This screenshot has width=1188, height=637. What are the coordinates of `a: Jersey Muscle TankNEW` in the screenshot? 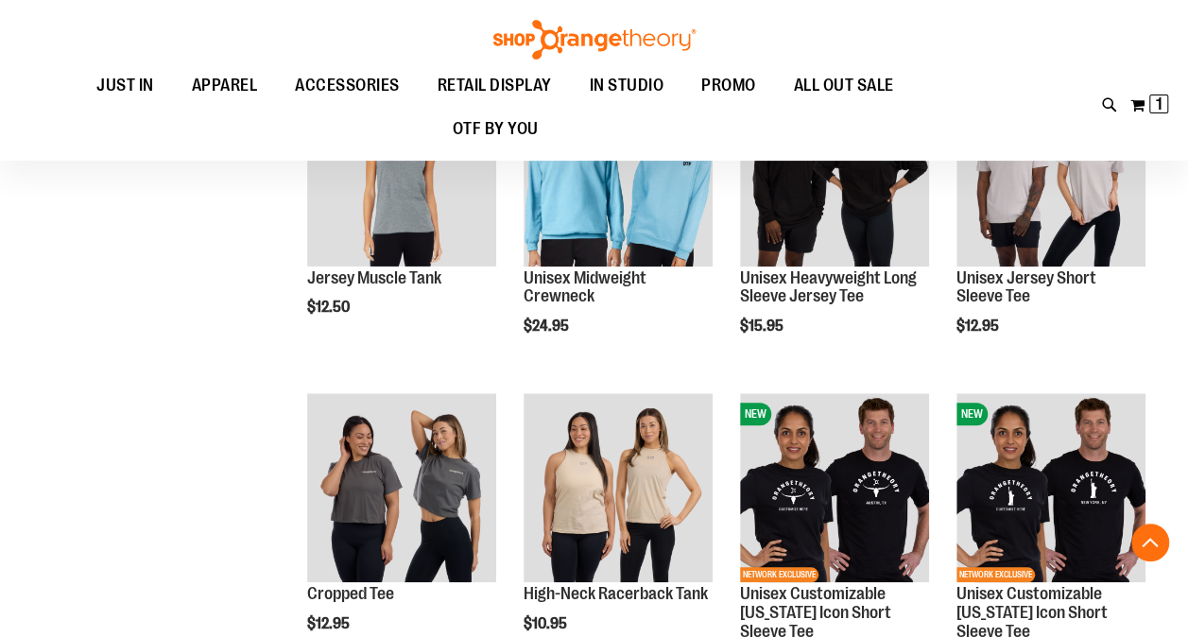 It's located at (402, 173).